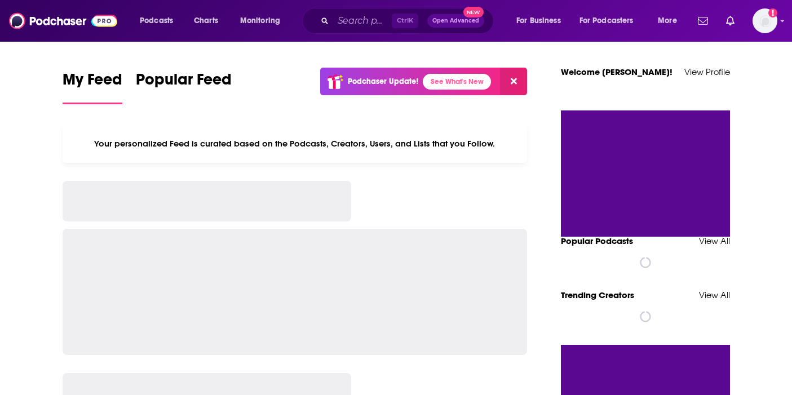 This screenshot has width=792, height=395. Describe the element at coordinates (668, 21) in the screenshot. I see `span: More` at that location.